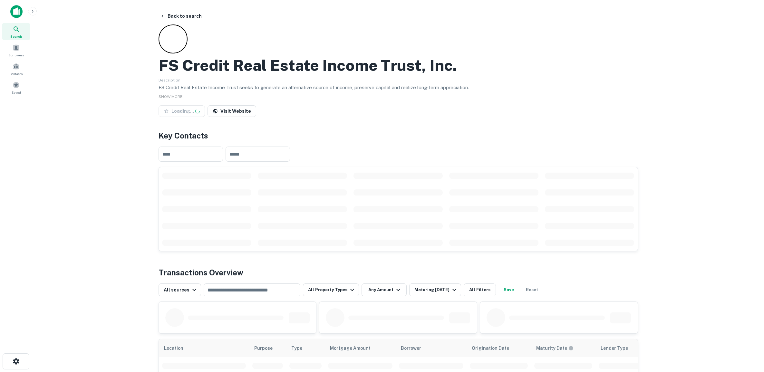  I want to click on button: All Property Types, so click(331, 290).